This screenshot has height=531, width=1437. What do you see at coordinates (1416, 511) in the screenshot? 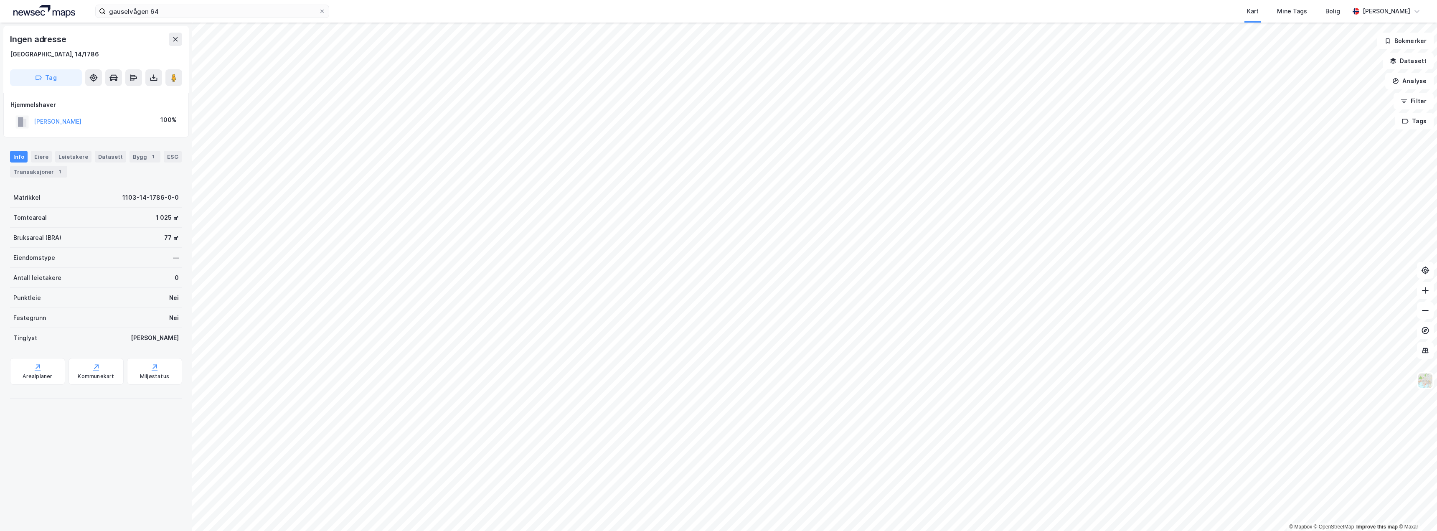
I see `div: Kontrollprogram for chat` at bounding box center [1416, 511].